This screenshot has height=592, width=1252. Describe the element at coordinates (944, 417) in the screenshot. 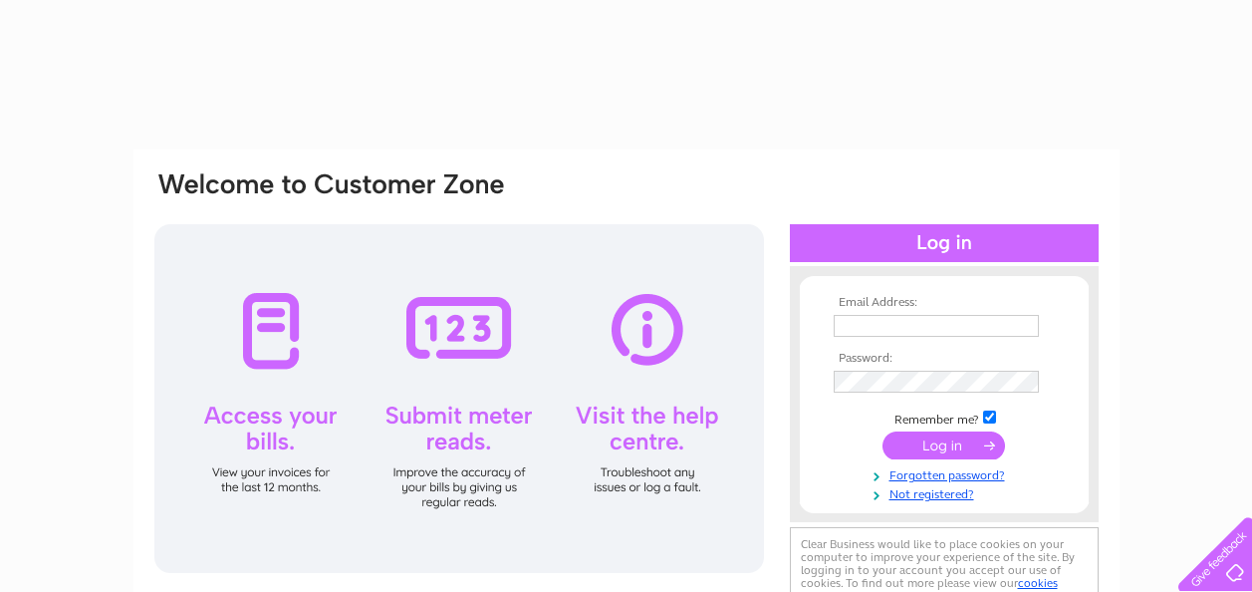

I see `td: Remember me?` at that location.